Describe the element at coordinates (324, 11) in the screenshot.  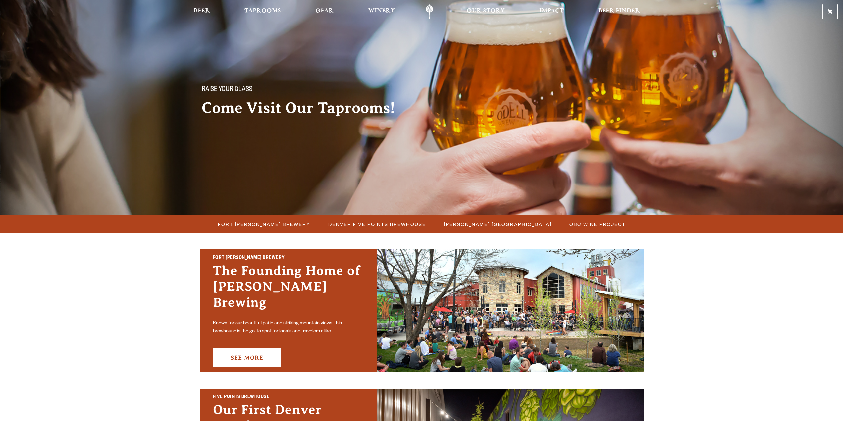
I see `span: Gear` at that location.